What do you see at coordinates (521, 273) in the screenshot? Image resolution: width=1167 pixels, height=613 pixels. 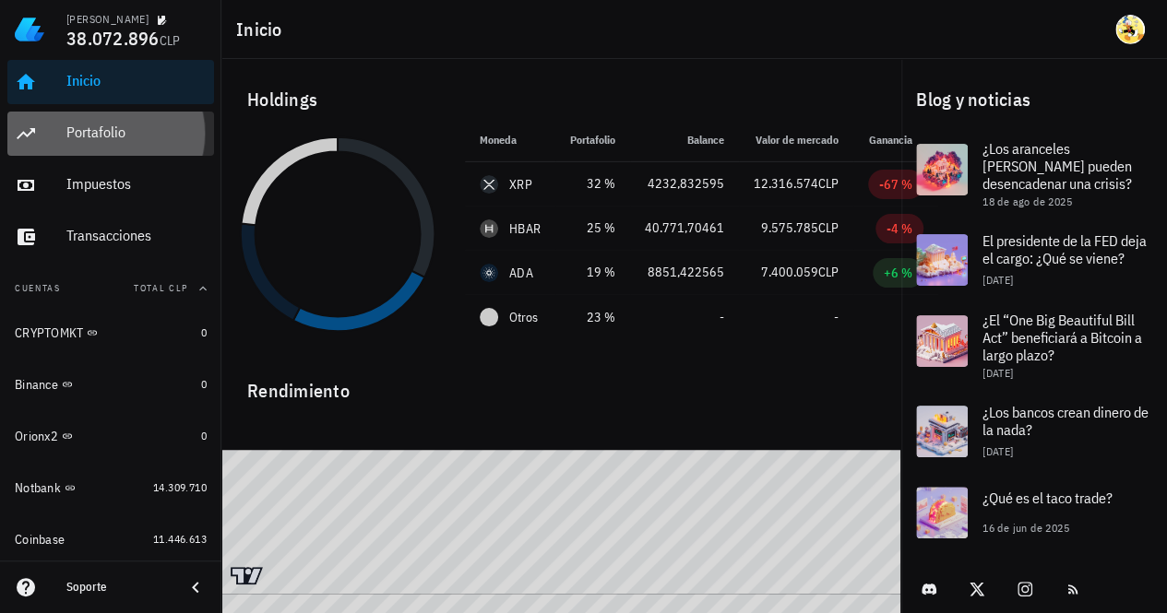 I see `div: ADA` at bounding box center [521, 273].